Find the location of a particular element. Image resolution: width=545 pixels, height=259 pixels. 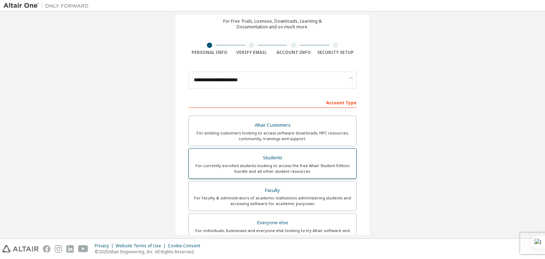

p: © 2025 Altair Engineering, Inc. All Rights Reserved. is located at coordinates (149, 251).